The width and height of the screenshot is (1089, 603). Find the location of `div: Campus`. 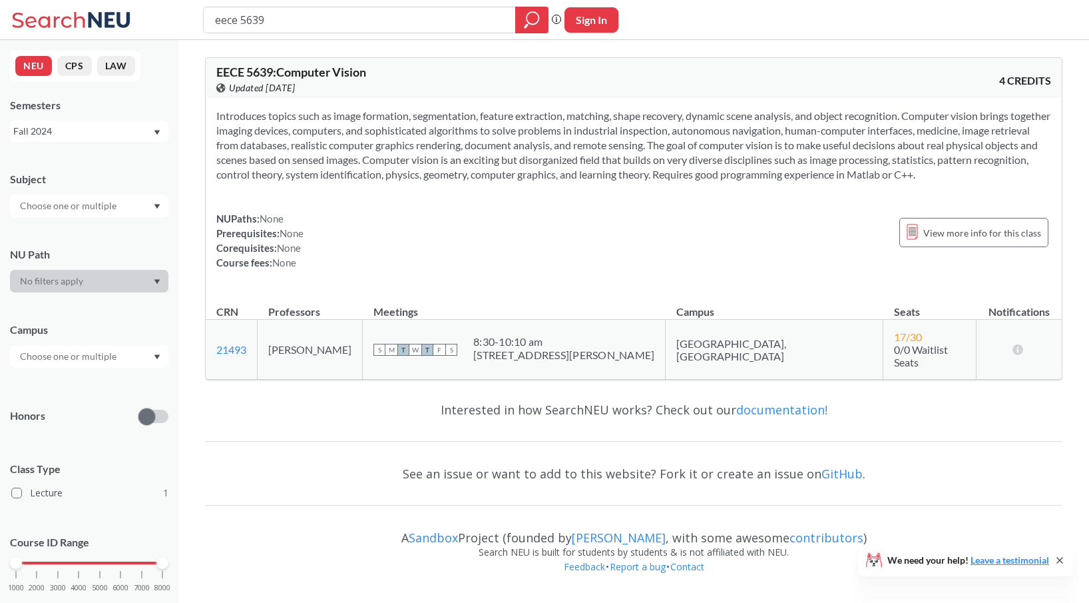

div: Campus is located at coordinates (89, 330).